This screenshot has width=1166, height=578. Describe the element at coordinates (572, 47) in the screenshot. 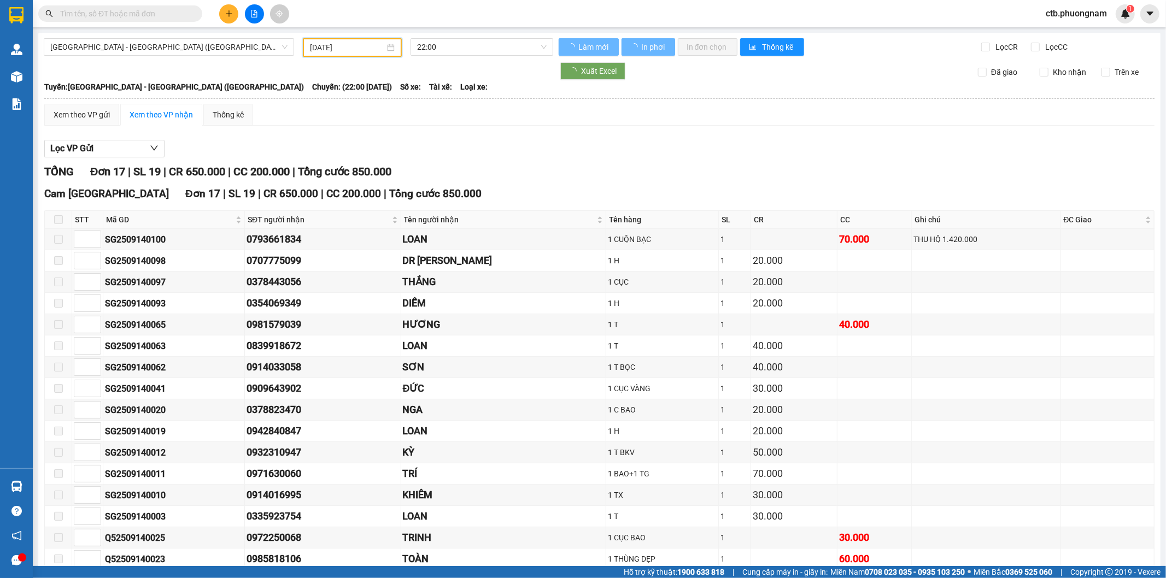

I see `span: loading` at that location.